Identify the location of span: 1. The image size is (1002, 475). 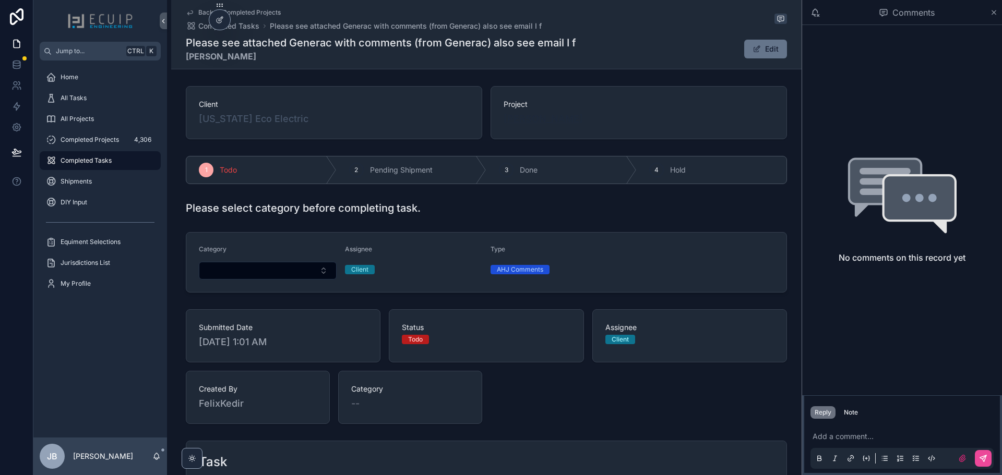
(206, 170).